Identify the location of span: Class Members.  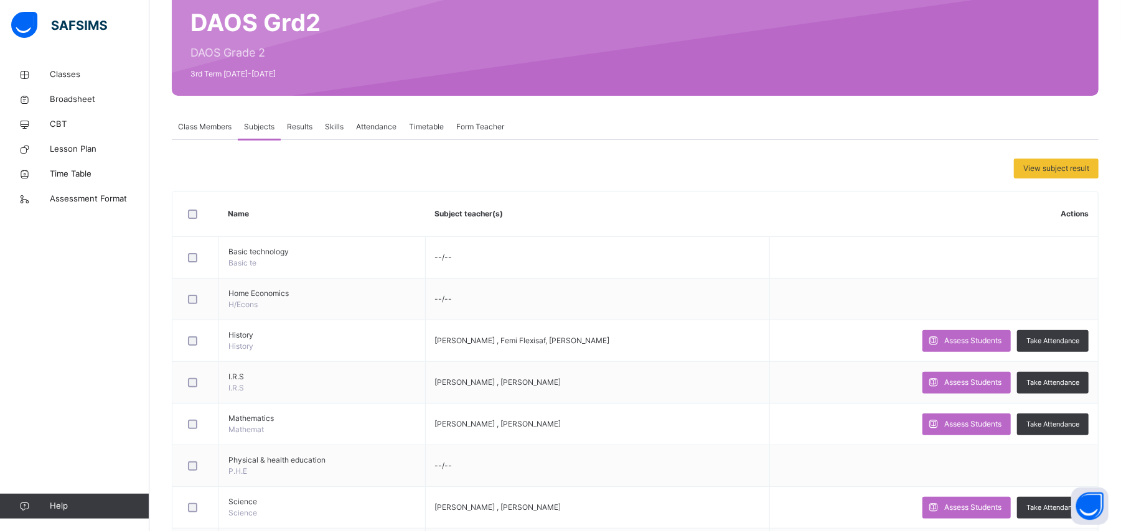
(205, 127).